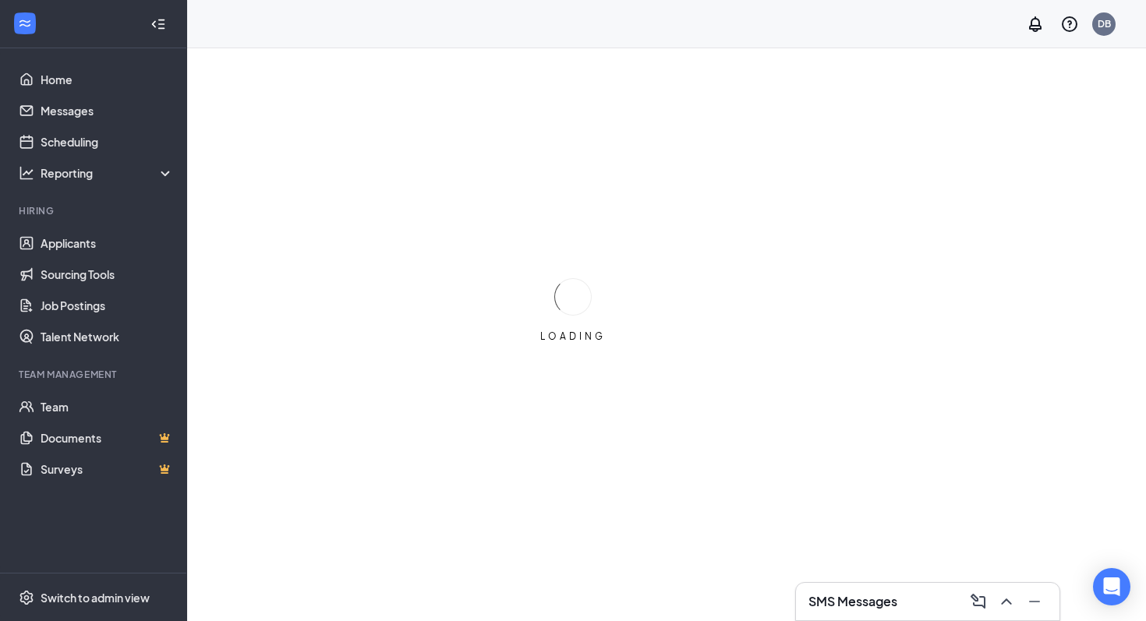  What do you see at coordinates (158, 24) in the screenshot?
I see `svg: Collapse` at bounding box center [158, 24].